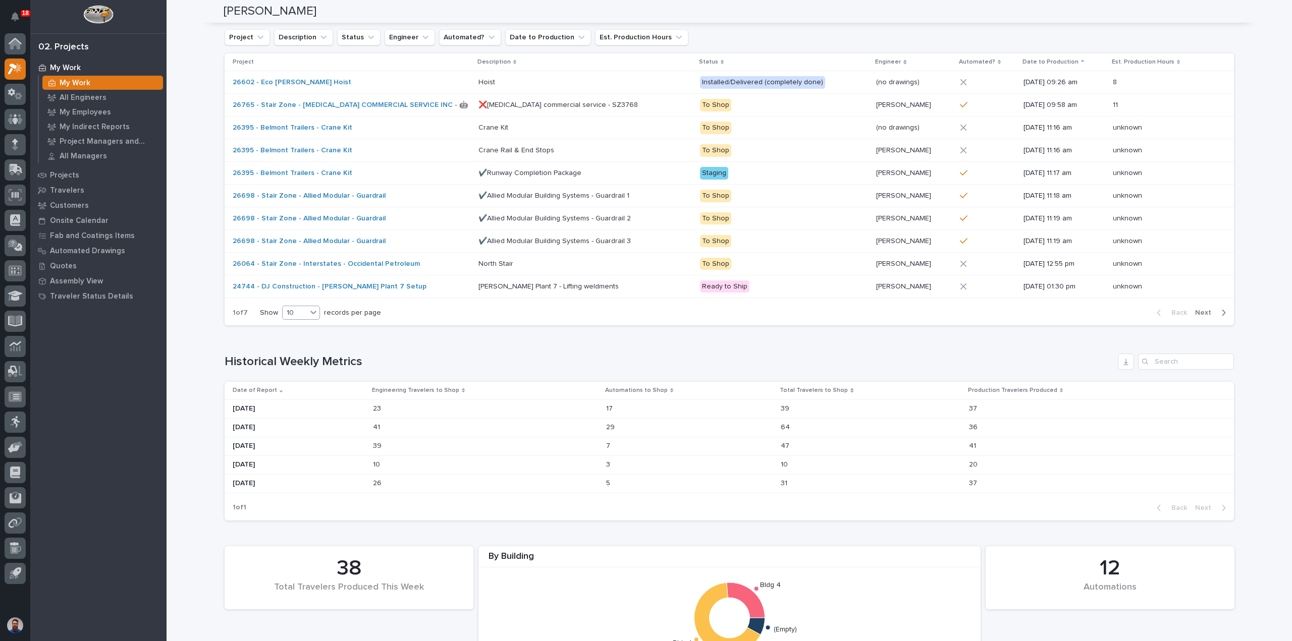  Describe the element at coordinates (888, 62) in the screenshot. I see `p: Engineer` at that location.